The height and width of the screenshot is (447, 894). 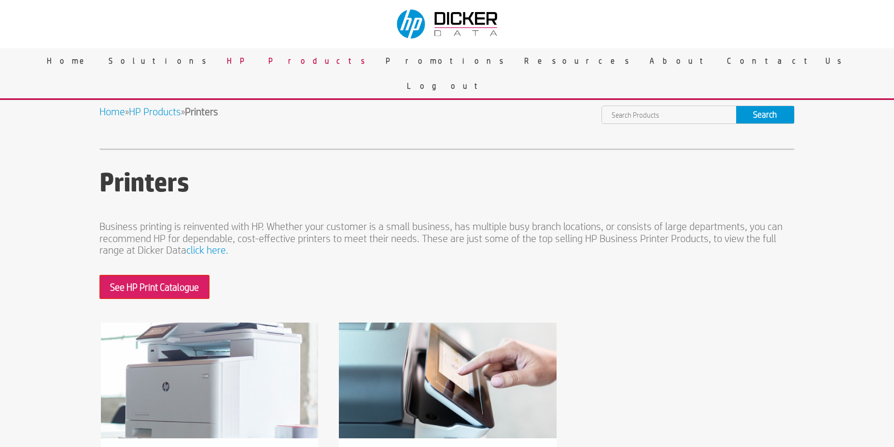 What do you see at coordinates (787, 61) in the screenshot?
I see `a: Contact Us` at bounding box center [787, 61].